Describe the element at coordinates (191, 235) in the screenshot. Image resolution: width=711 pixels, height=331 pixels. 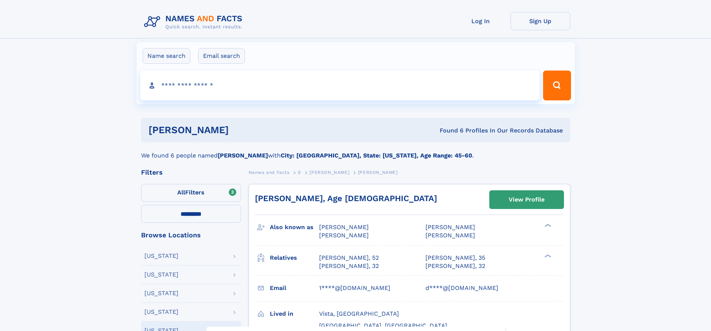
I see `div: Browse Locations` at that location.